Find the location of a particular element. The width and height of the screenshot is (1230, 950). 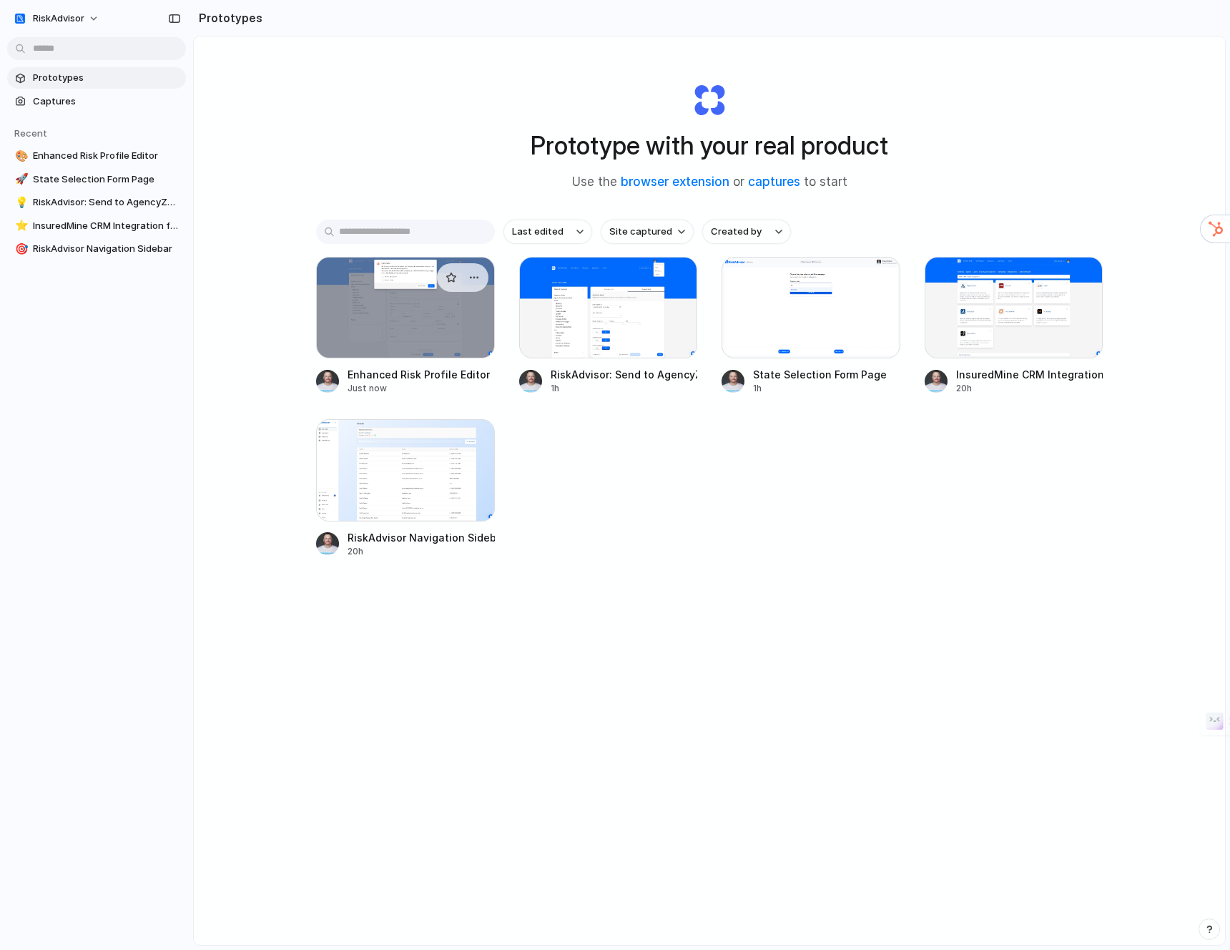

a: InsuredMine CRM Integration for RiskAdvisorInsuredMine CRM Integration for RiskAdvisor20h is located at coordinates (1014, 325).